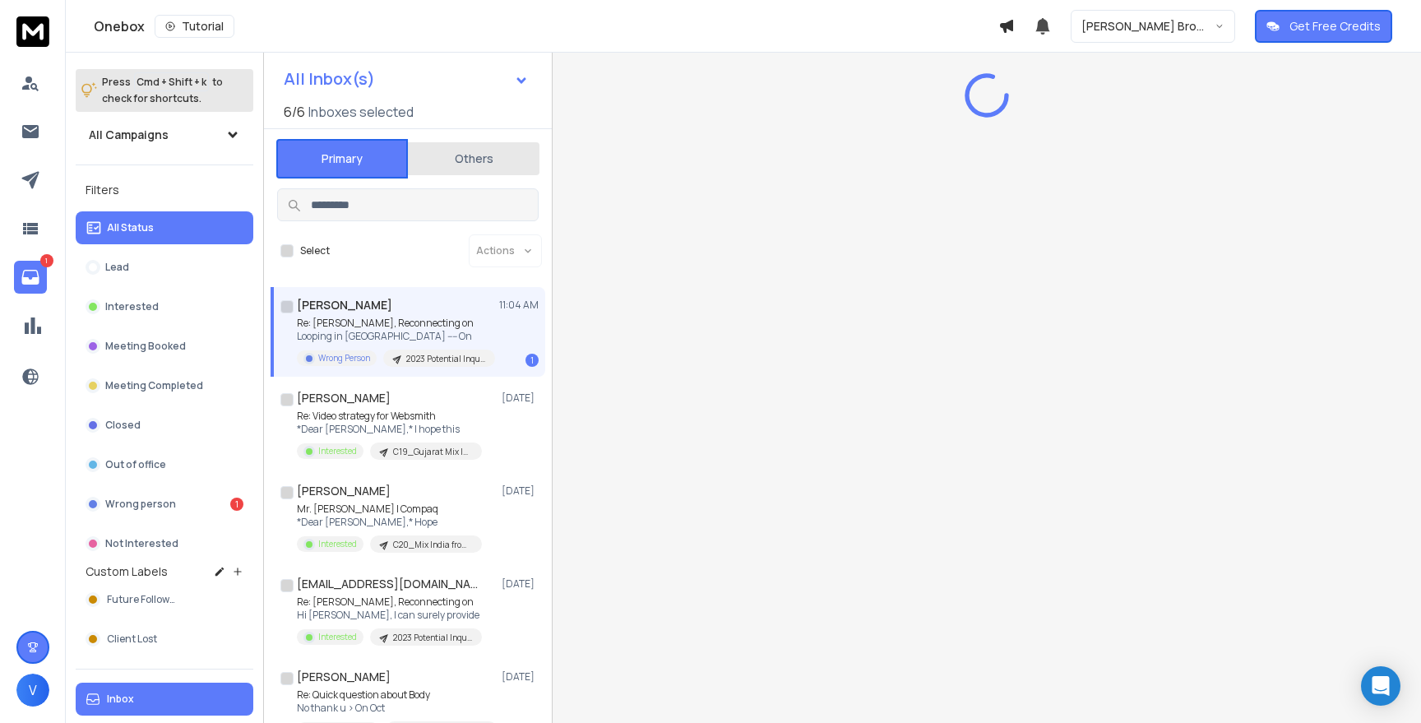 Image resolution: width=1421 pixels, height=723 pixels. What do you see at coordinates (47, 261) in the screenshot?
I see `p: 1` at bounding box center [47, 261].